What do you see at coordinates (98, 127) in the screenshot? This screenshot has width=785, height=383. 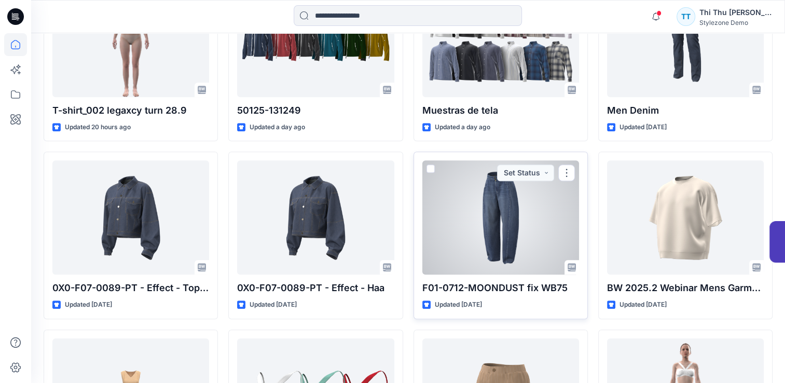 I see `p: Updated 20 hours ago` at bounding box center [98, 127].